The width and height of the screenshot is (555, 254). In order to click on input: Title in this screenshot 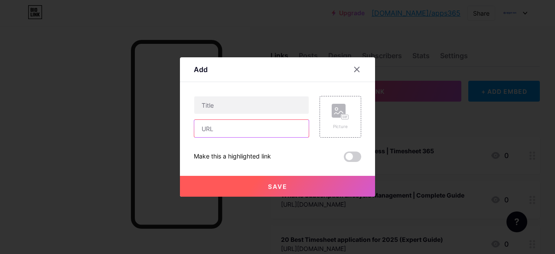, I will do `click(252, 105)`.